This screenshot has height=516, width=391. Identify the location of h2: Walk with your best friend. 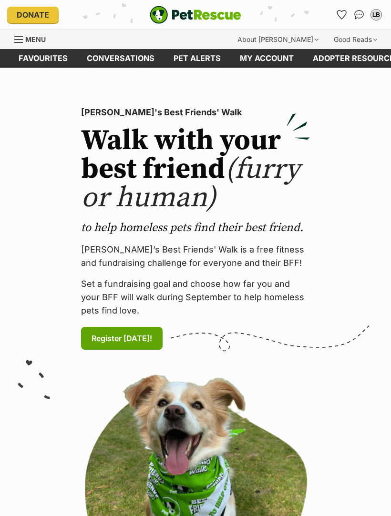
(195, 170).